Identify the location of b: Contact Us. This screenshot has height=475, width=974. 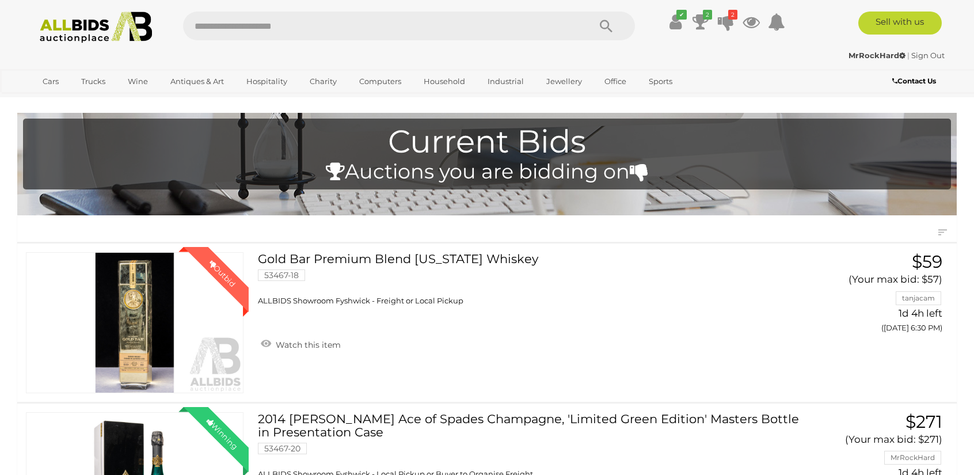
(915, 81).